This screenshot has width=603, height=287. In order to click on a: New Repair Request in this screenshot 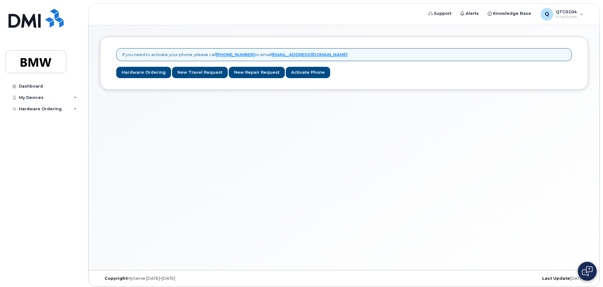, I will do `click(257, 73)`.